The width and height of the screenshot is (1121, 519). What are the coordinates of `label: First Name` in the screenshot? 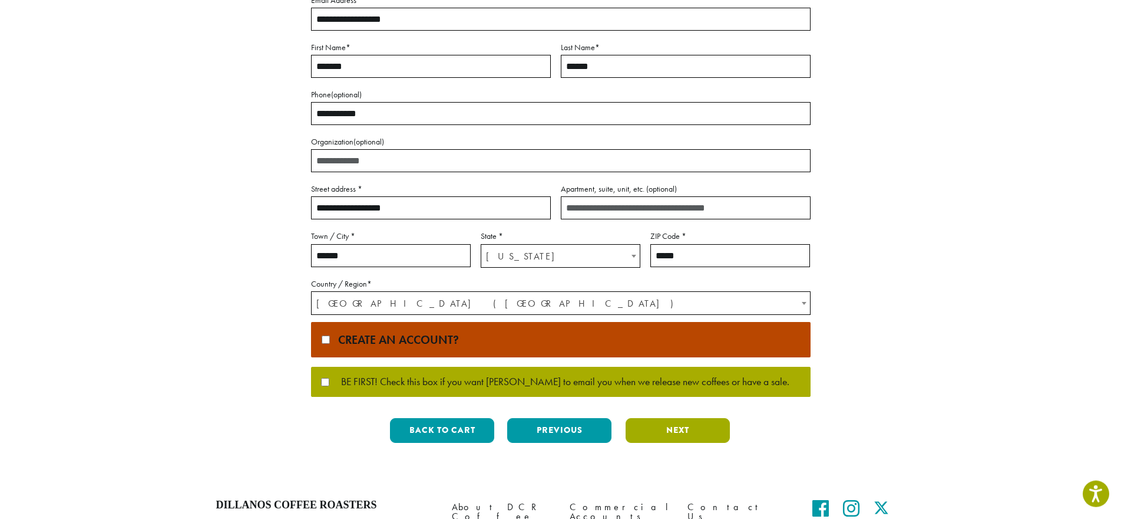 It's located at (431, 47).